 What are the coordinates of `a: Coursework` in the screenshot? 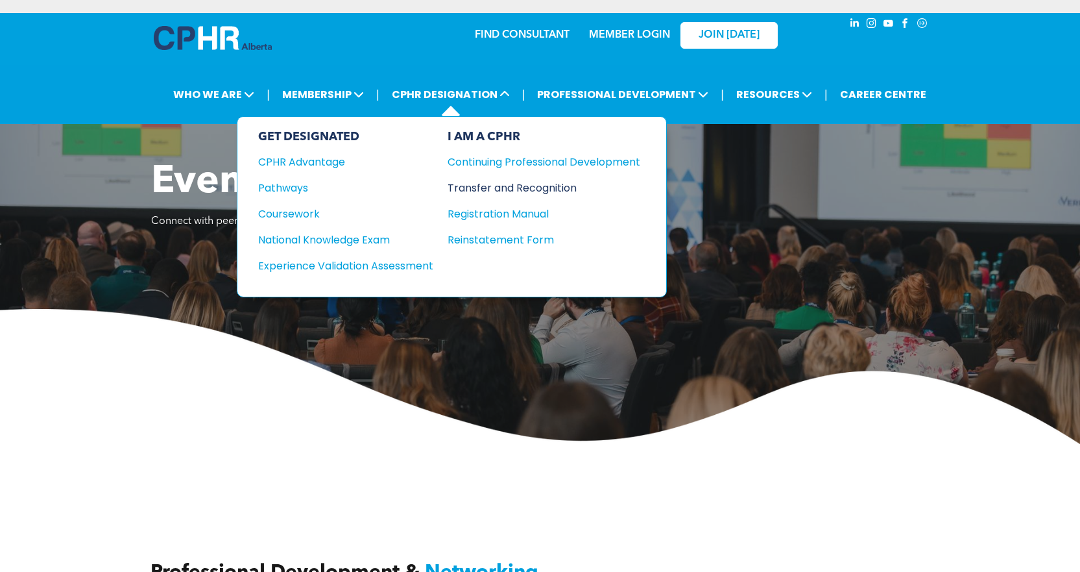 It's located at (346, 213).